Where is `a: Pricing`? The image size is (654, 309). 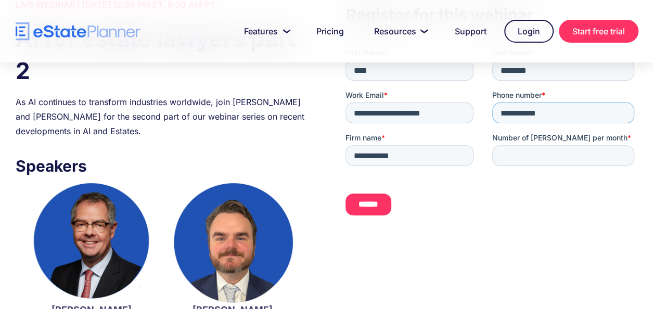
a: Pricing is located at coordinates (330, 31).